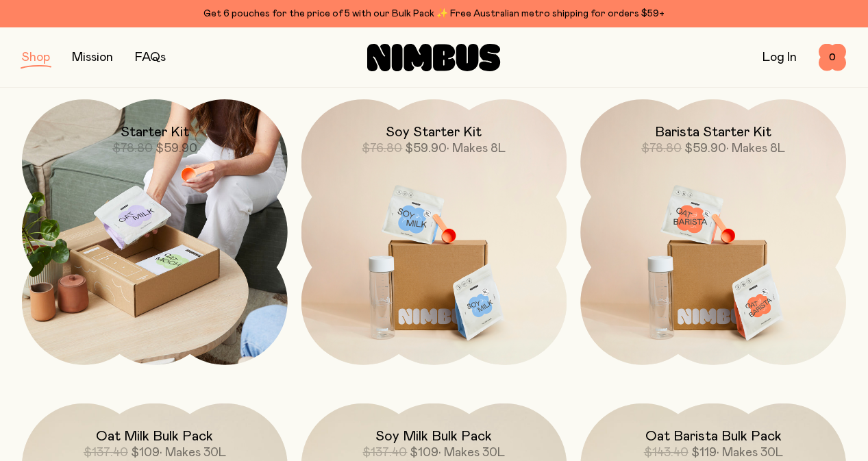 This screenshot has height=461, width=868. What do you see at coordinates (382, 149) in the screenshot?
I see `span: $76.80` at bounding box center [382, 149].